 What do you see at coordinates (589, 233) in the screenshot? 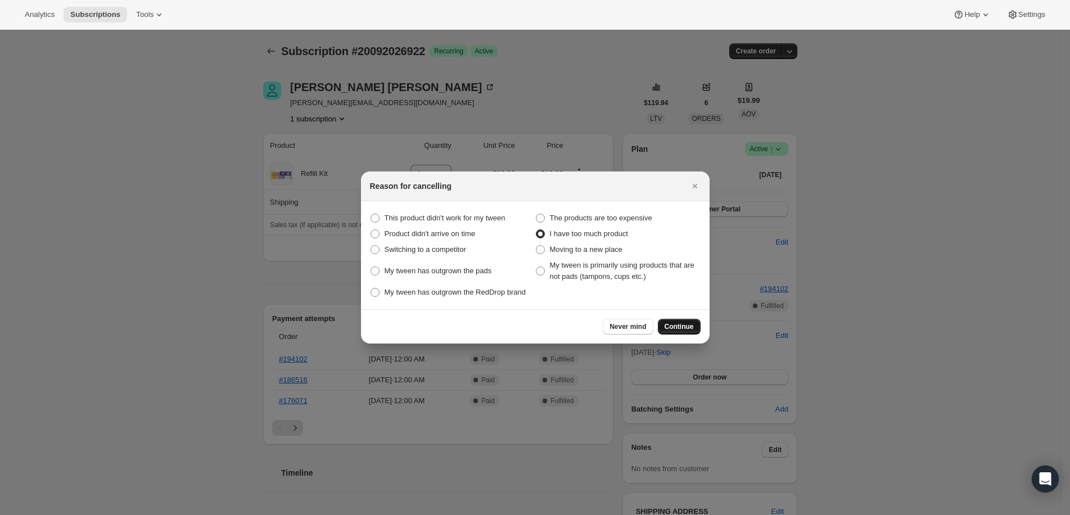
I see `span: I have too much product` at bounding box center [589, 233].